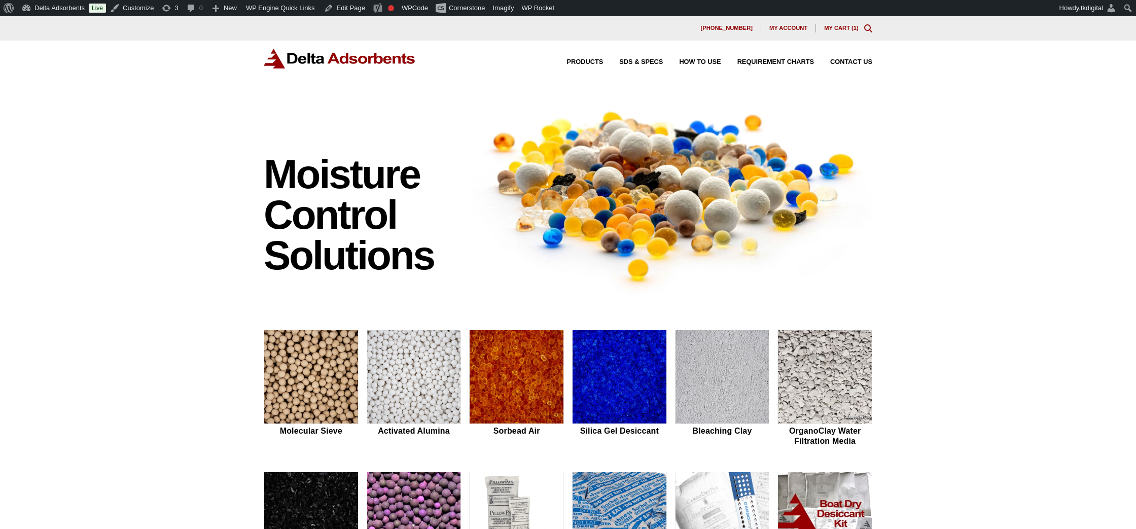  I want to click on h2: Sorbead Air, so click(516, 431).